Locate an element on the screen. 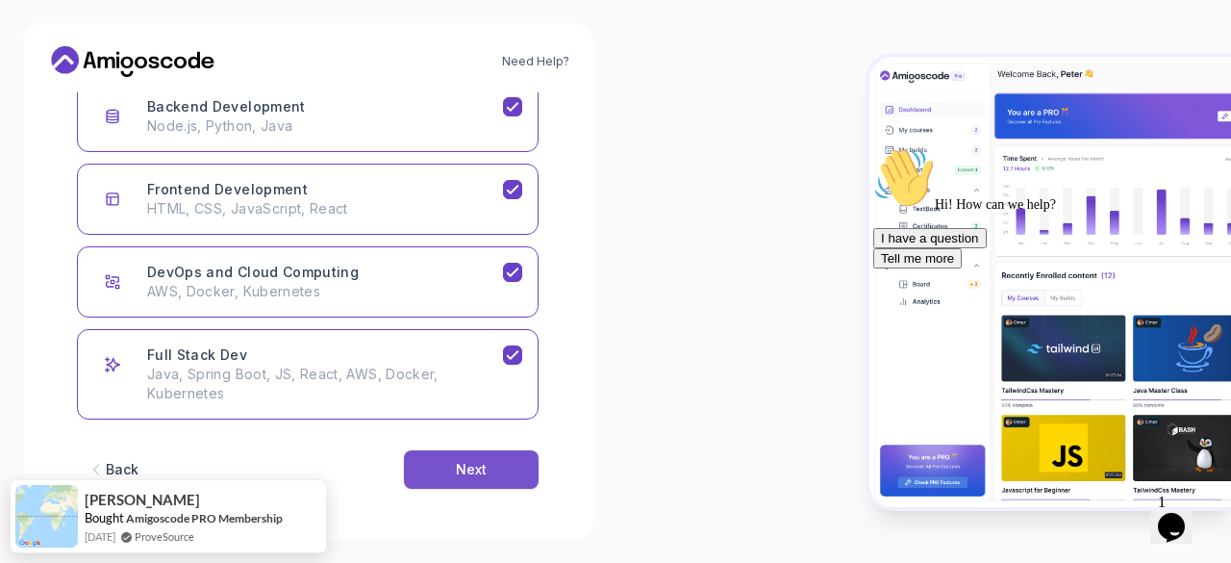 This screenshot has height=563, width=1231. span: Bought is located at coordinates (104, 517).